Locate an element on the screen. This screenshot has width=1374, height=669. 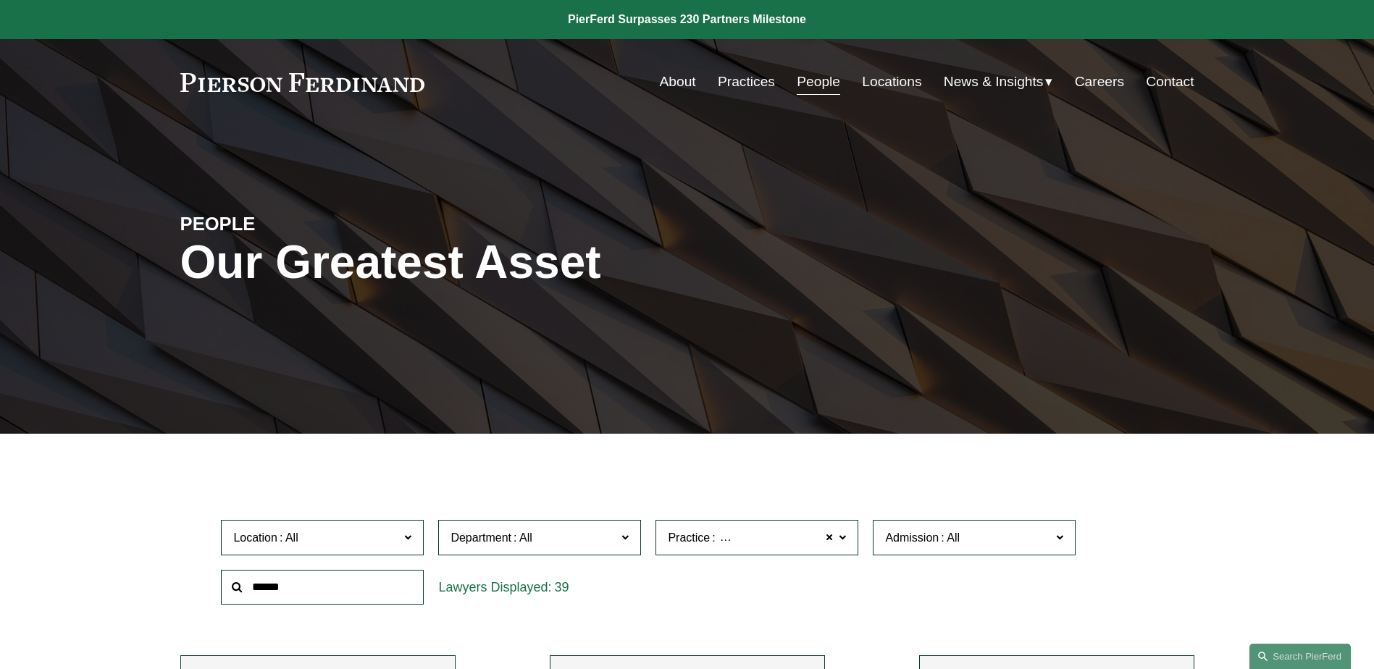
a: About is located at coordinates (678, 82).